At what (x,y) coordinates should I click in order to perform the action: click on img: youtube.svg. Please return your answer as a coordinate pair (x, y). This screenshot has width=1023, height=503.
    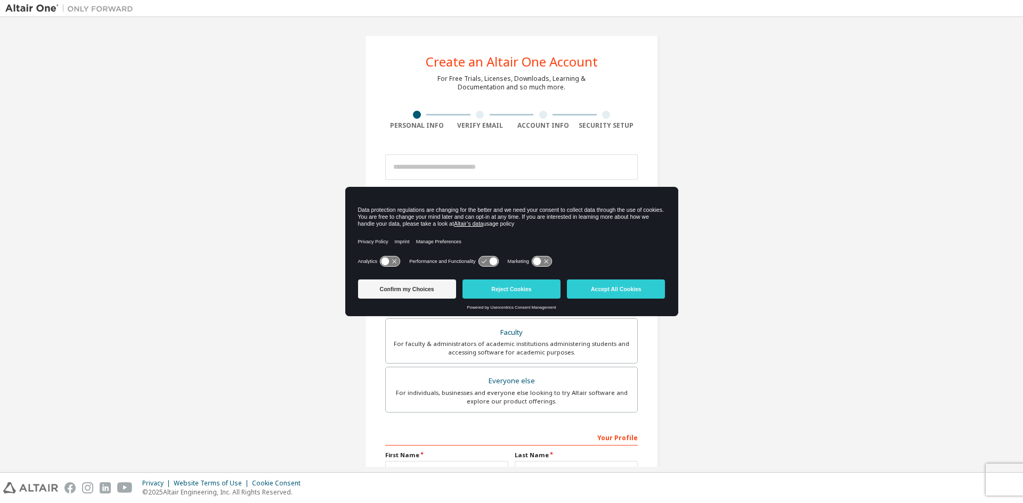
    Looking at the image, I should click on (125, 488).